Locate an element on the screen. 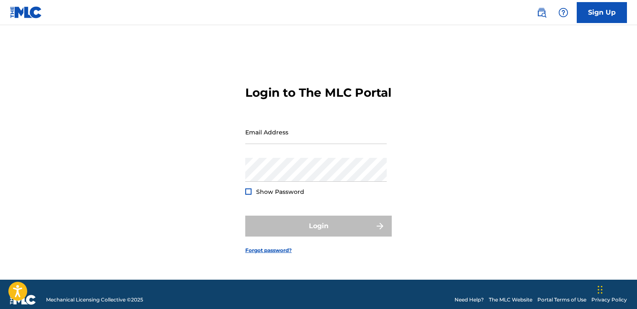  img: help is located at coordinates (563, 13).